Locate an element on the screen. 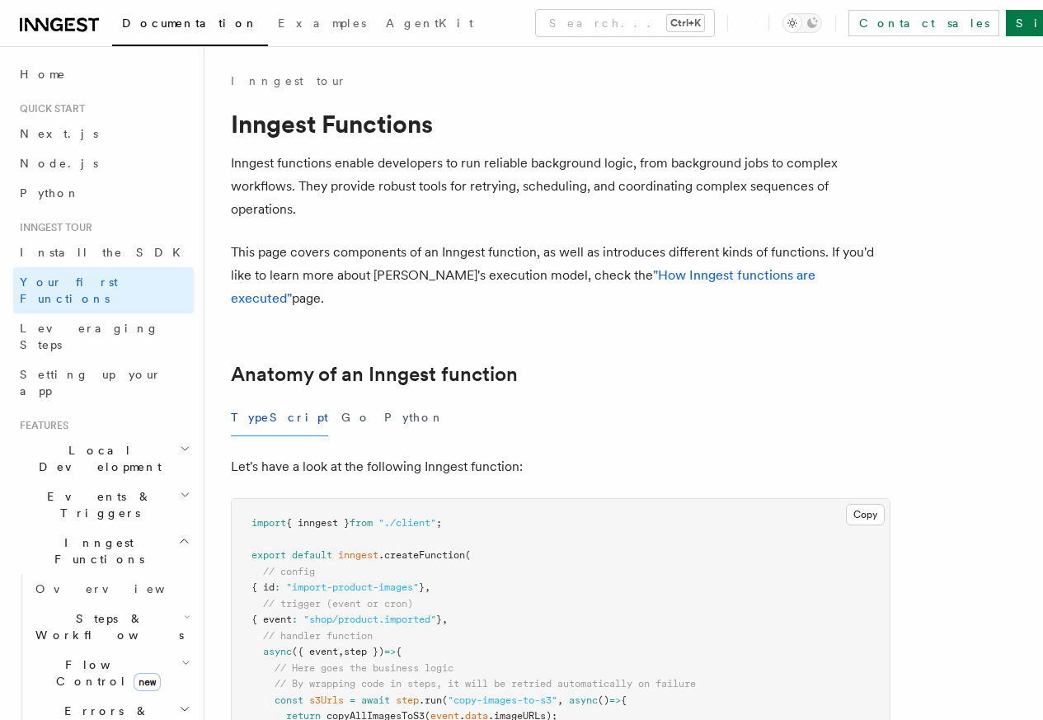  button: Toggle dark mode is located at coordinates (802, 23).